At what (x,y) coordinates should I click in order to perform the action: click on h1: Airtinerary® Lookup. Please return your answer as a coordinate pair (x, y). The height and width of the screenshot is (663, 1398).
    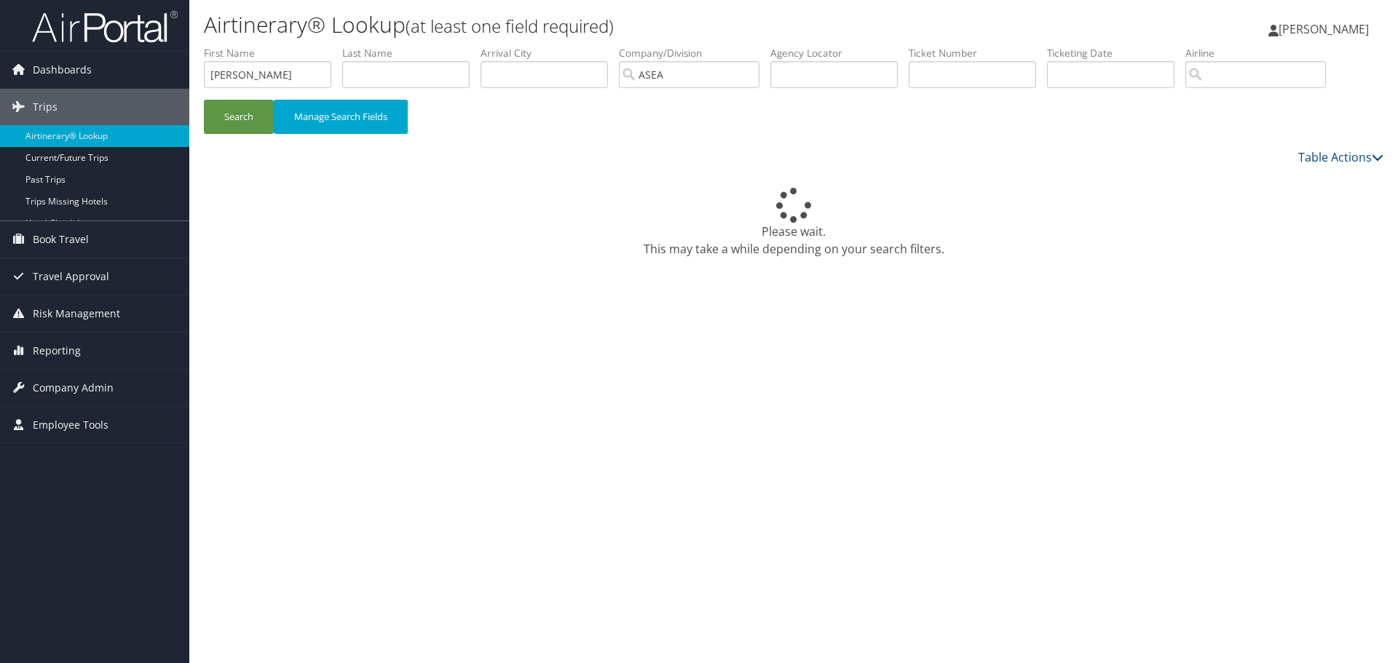
    Looking at the image, I should click on (597, 25).